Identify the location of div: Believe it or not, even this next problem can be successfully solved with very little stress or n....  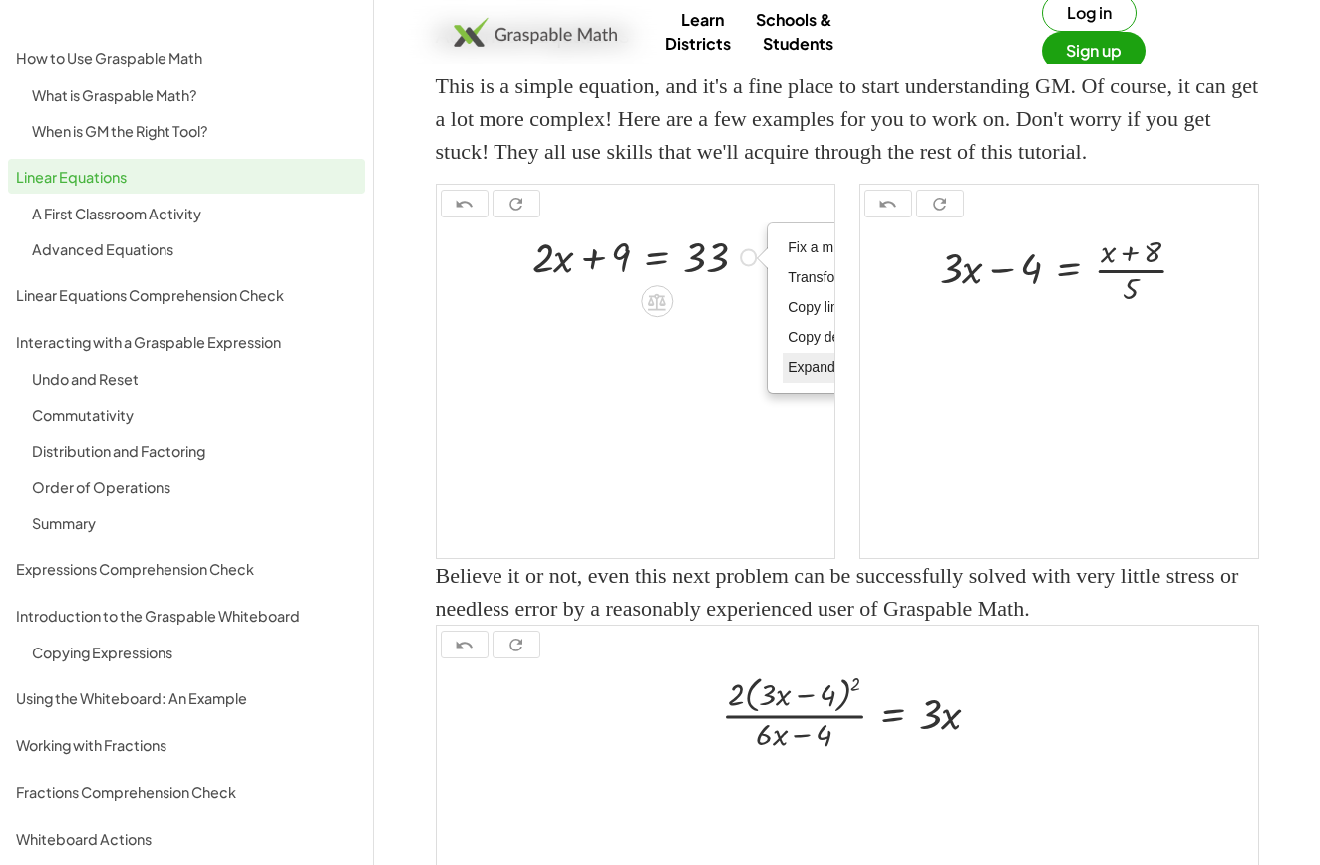
(848, 591).